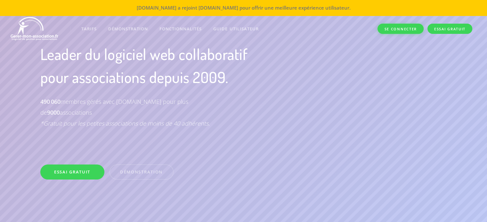 The image size is (487, 222). What do you see at coordinates (125, 124) in the screenshot?
I see `em: *Gratuit pour les petites associations de moins de 40 adhérents.` at bounding box center [125, 124].